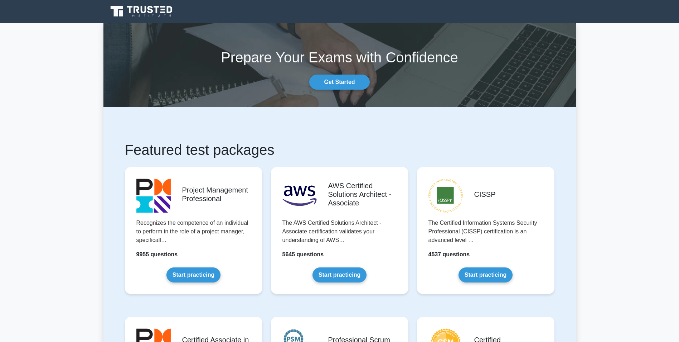 Image resolution: width=679 pixels, height=342 pixels. Describe the element at coordinates (340, 150) in the screenshot. I see `h1: Featured test packages` at that location.